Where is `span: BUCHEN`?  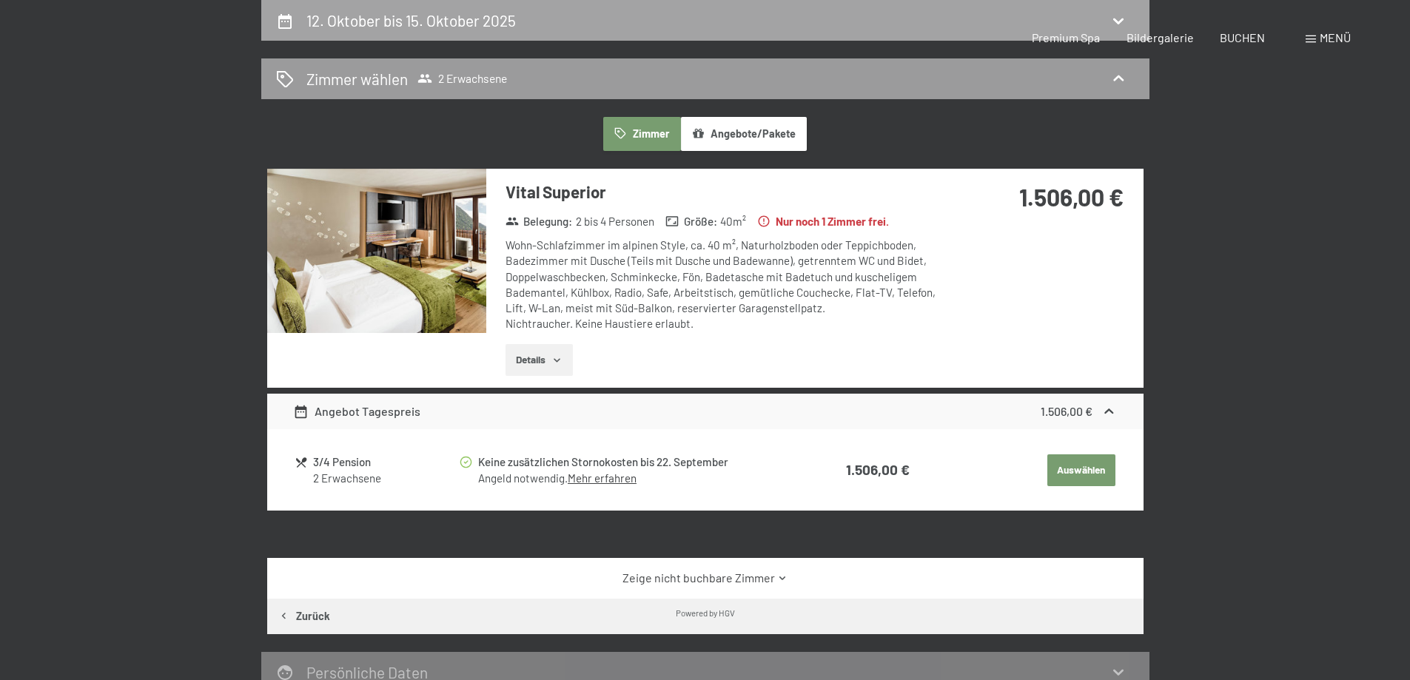
span: BUCHEN is located at coordinates (1242, 37).